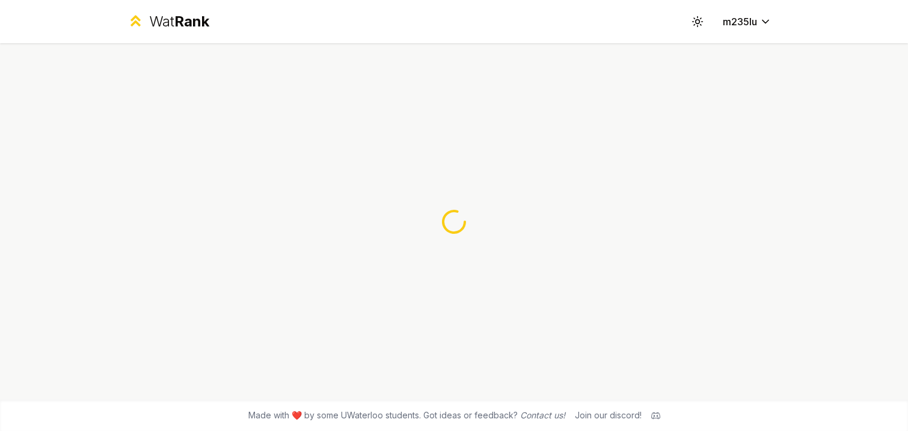  What do you see at coordinates (407, 416) in the screenshot?
I see `span: Made with ❤️ by some UWaterloo students. Got ideas or feedback?` at bounding box center [407, 416].